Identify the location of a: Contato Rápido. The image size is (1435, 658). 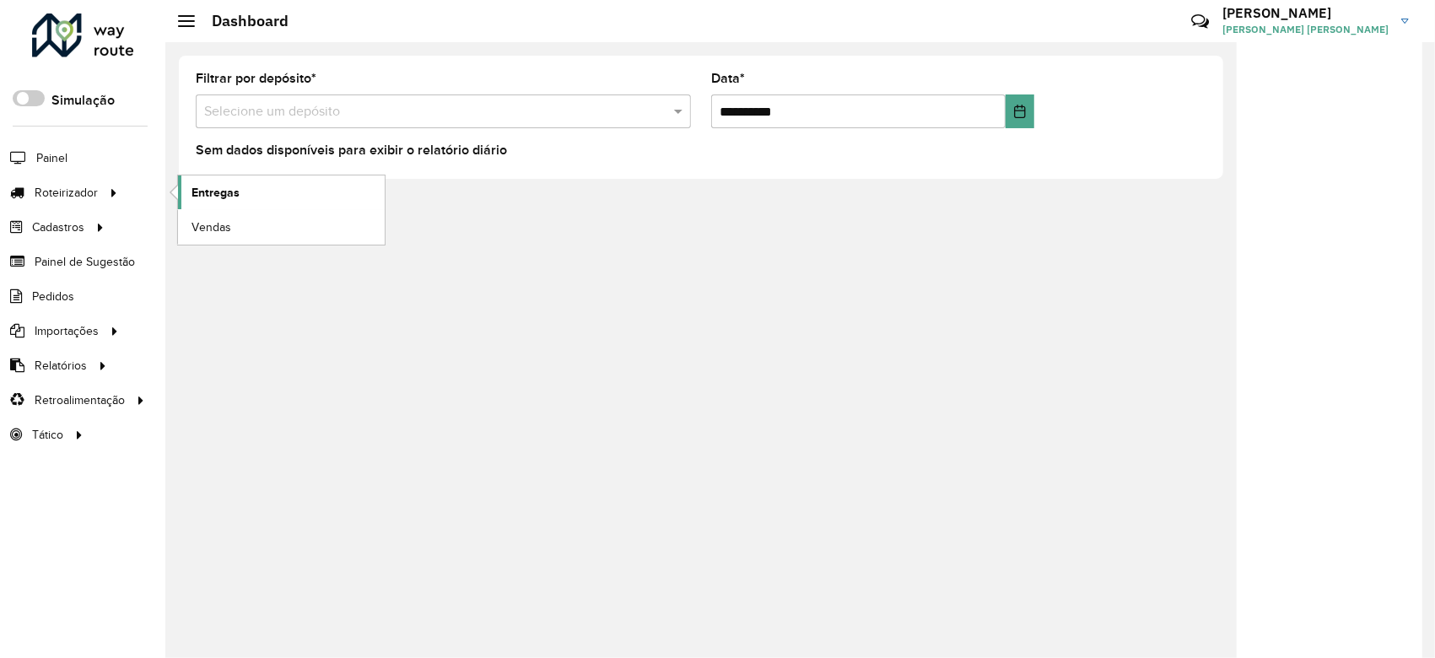
(1200, 21).